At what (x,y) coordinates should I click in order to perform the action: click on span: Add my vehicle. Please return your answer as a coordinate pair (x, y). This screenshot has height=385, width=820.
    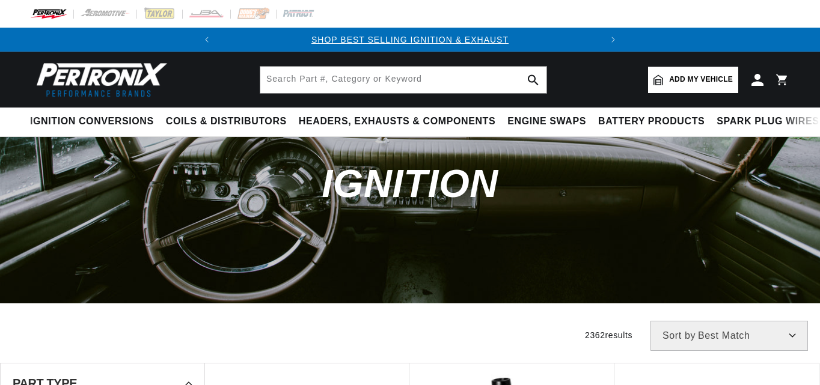
    Looking at the image, I should click on (701, 79).